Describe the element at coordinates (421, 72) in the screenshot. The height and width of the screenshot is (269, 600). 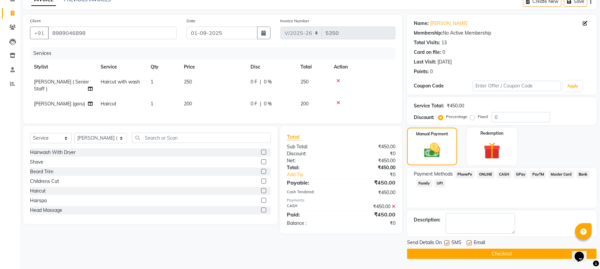
I see `div: Points:` at that location.